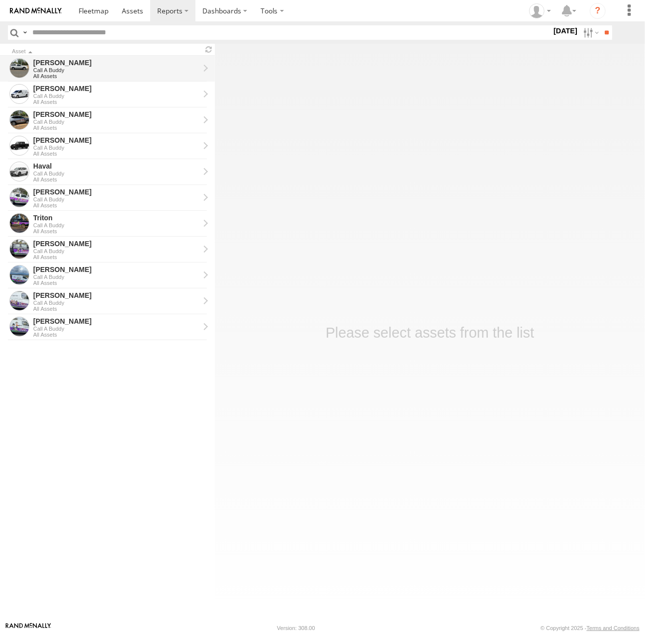  What do you see at coordinates (28, 628) in the screenshot?
I see `a: Visit our Website` at bounding box center [28, 628].